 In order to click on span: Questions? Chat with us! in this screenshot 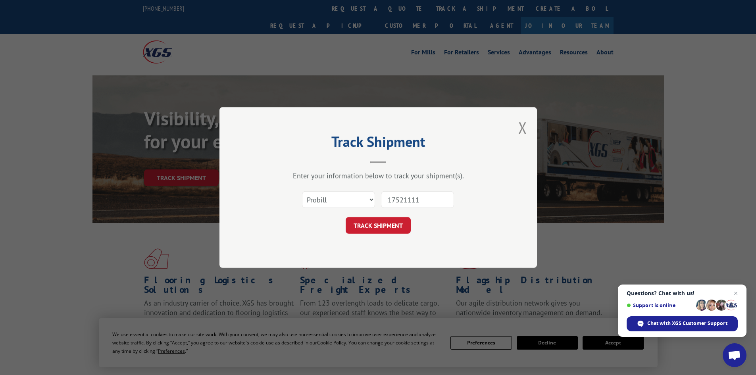, I will do `click(682, 293)`.